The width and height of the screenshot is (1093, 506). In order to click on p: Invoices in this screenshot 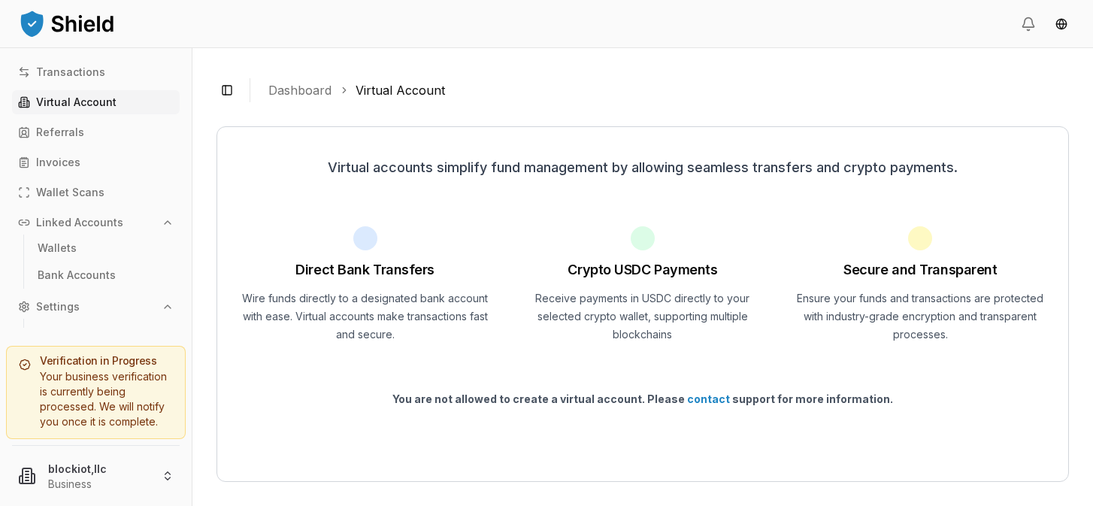, I will do `click(58, 162)`.